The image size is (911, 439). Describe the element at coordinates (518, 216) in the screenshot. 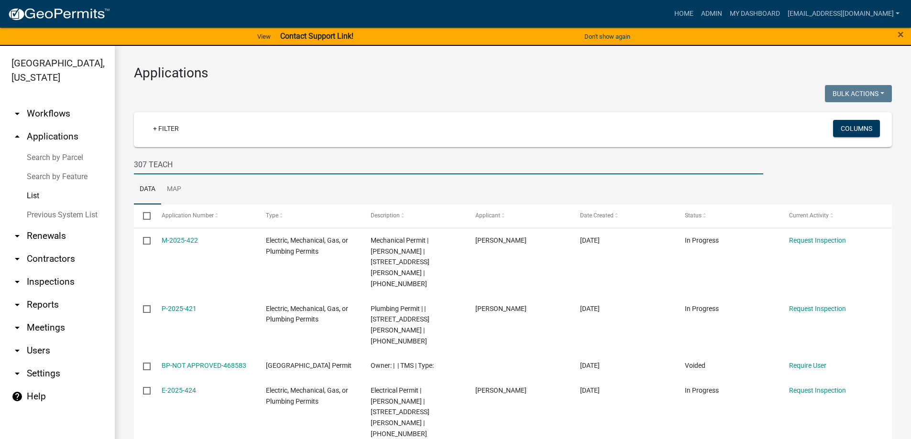

I see `datatable-header-cell: Applicant` at that location.